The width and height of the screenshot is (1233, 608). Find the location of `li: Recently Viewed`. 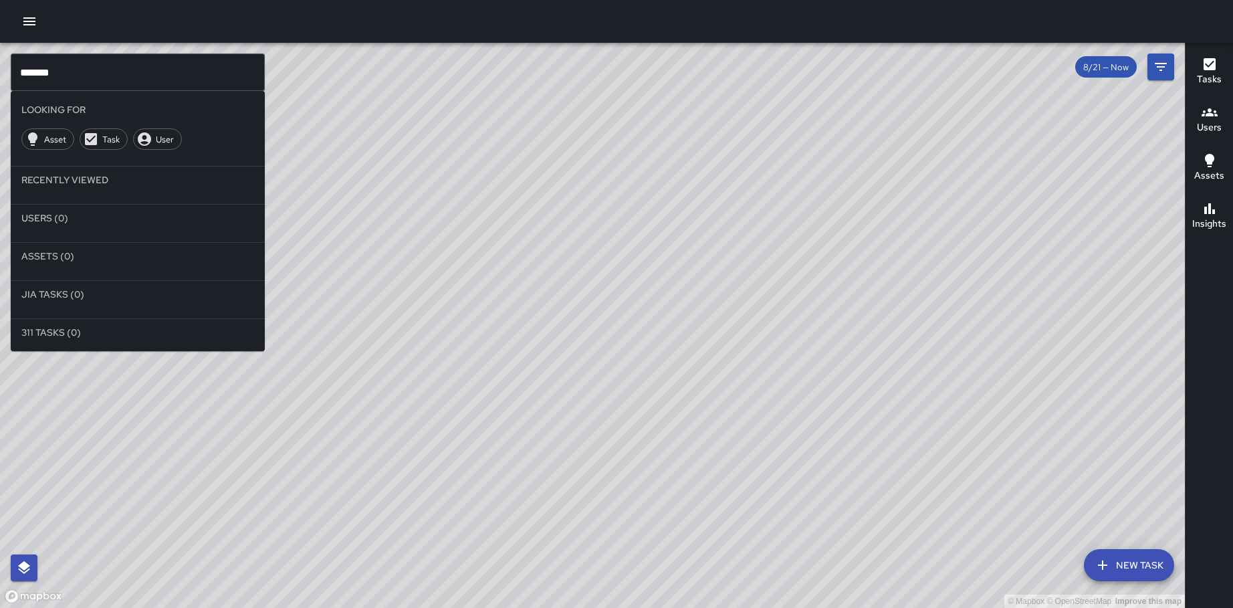

li: Recently Viewed is located at coordinates (138, 180).